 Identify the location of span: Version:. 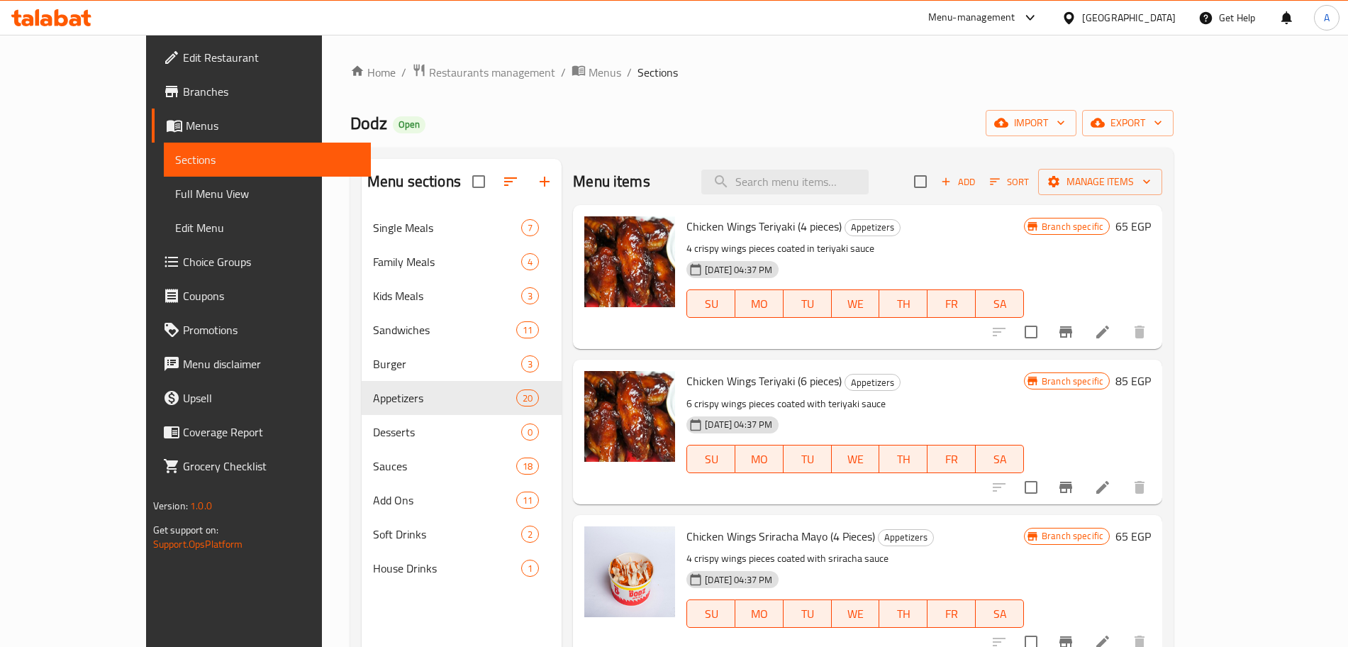
(170, 506).